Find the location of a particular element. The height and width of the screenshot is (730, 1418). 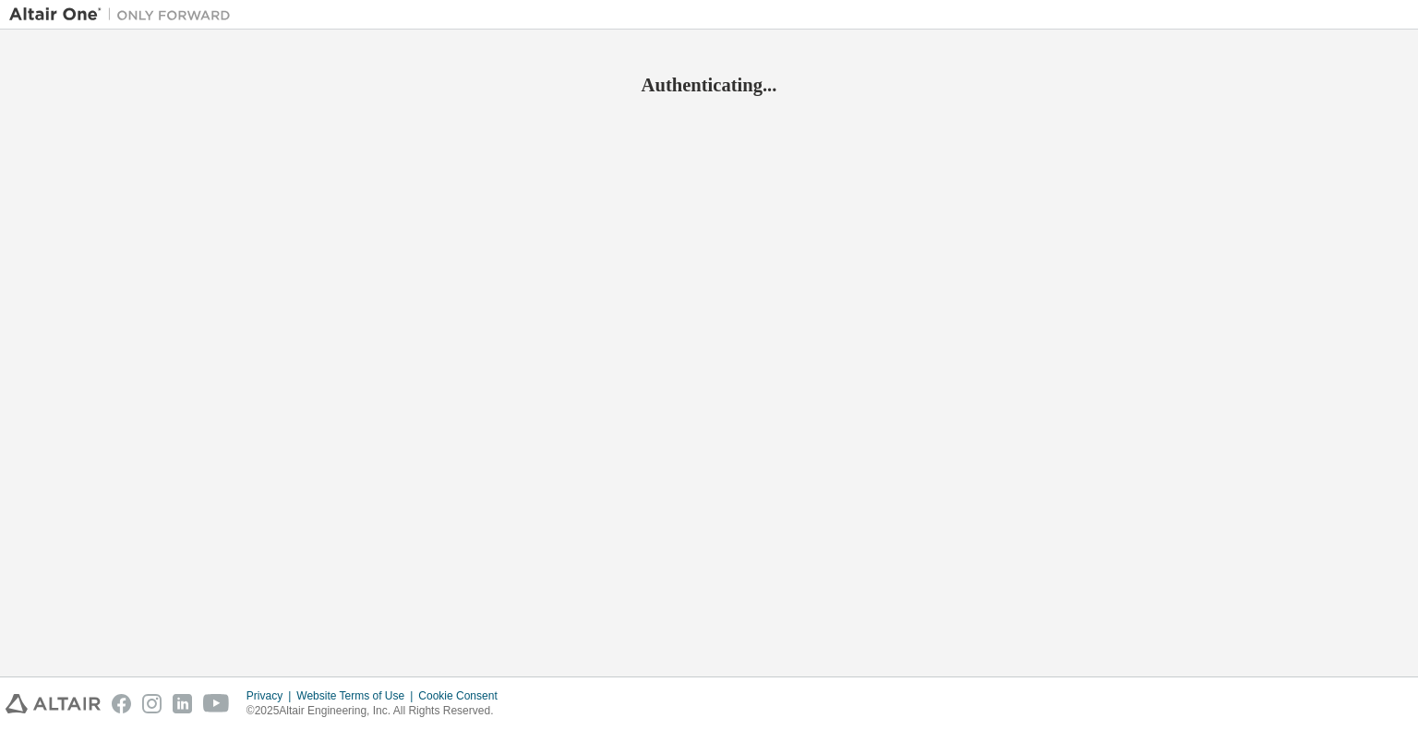

img: youtube.svg is located at coordinates (216, 703).